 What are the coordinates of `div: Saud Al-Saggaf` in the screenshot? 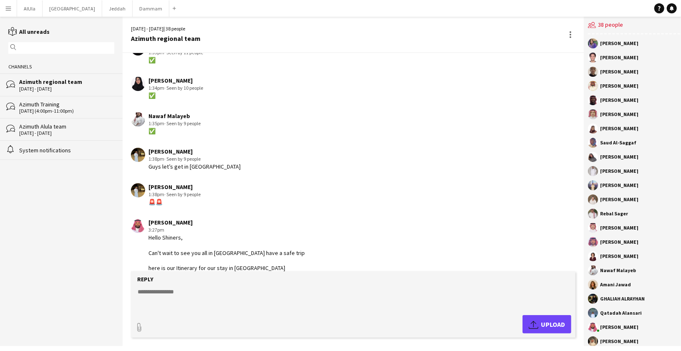 It's located at (618, 143).